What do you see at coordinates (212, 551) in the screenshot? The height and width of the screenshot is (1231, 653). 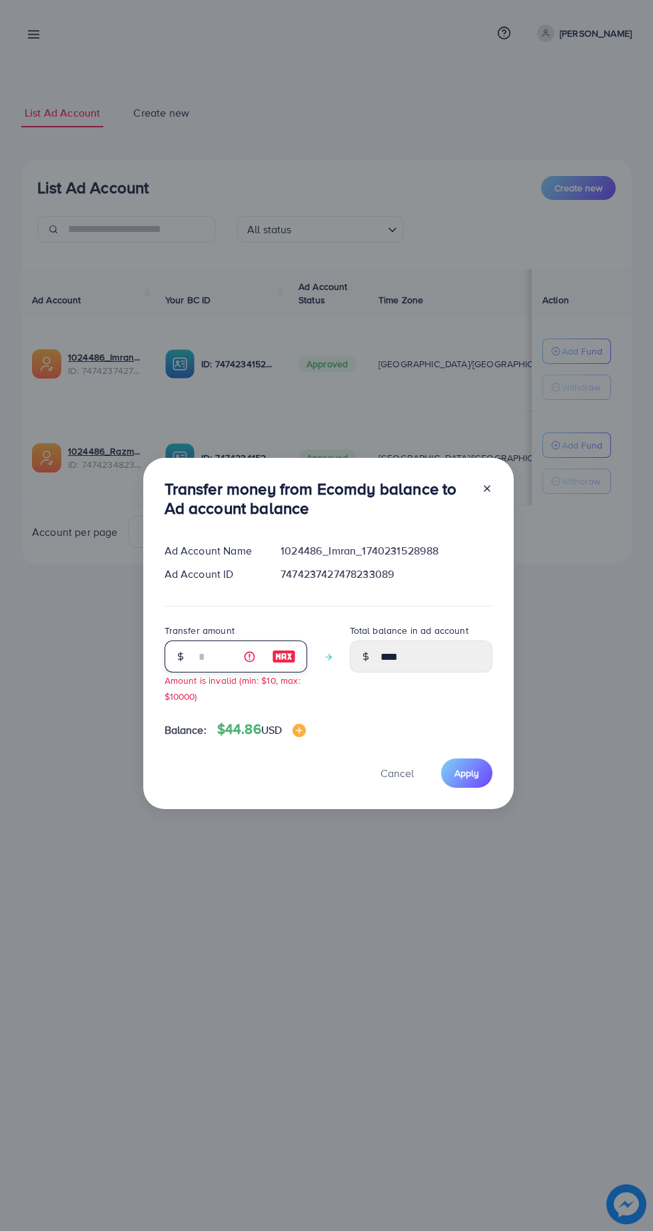 I see `div: Ad Account Name` at bounding box center [212, 551].